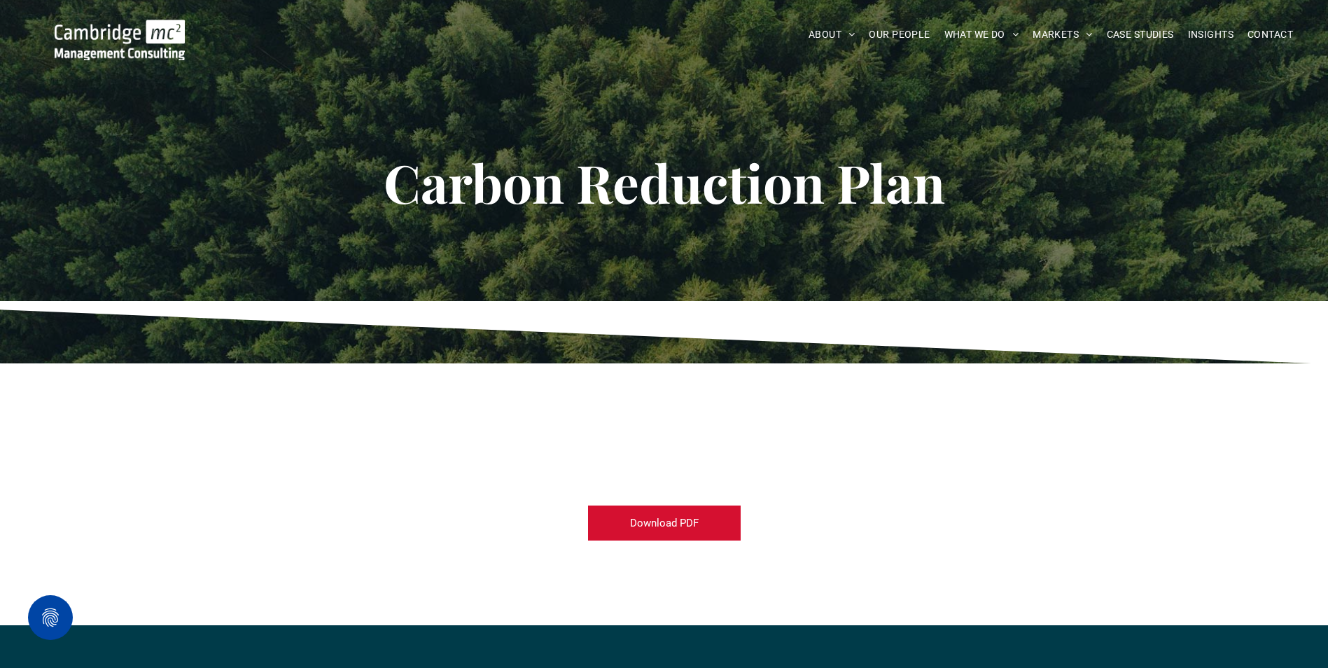  I want to click on a: MARKETS, so click(1062, 34).